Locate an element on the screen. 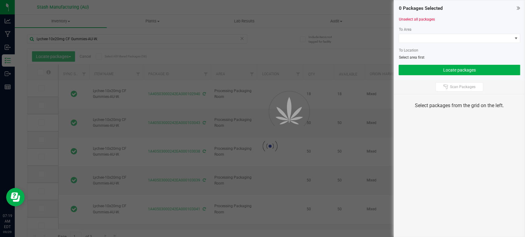  span: Select area first is located at coordinates (411, 58).